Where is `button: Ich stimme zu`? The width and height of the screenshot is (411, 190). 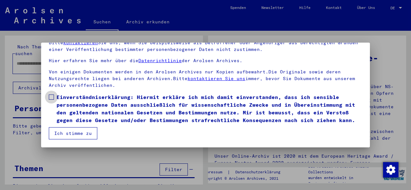 button: Ich stimme zu is located at coordinates (73, 134).